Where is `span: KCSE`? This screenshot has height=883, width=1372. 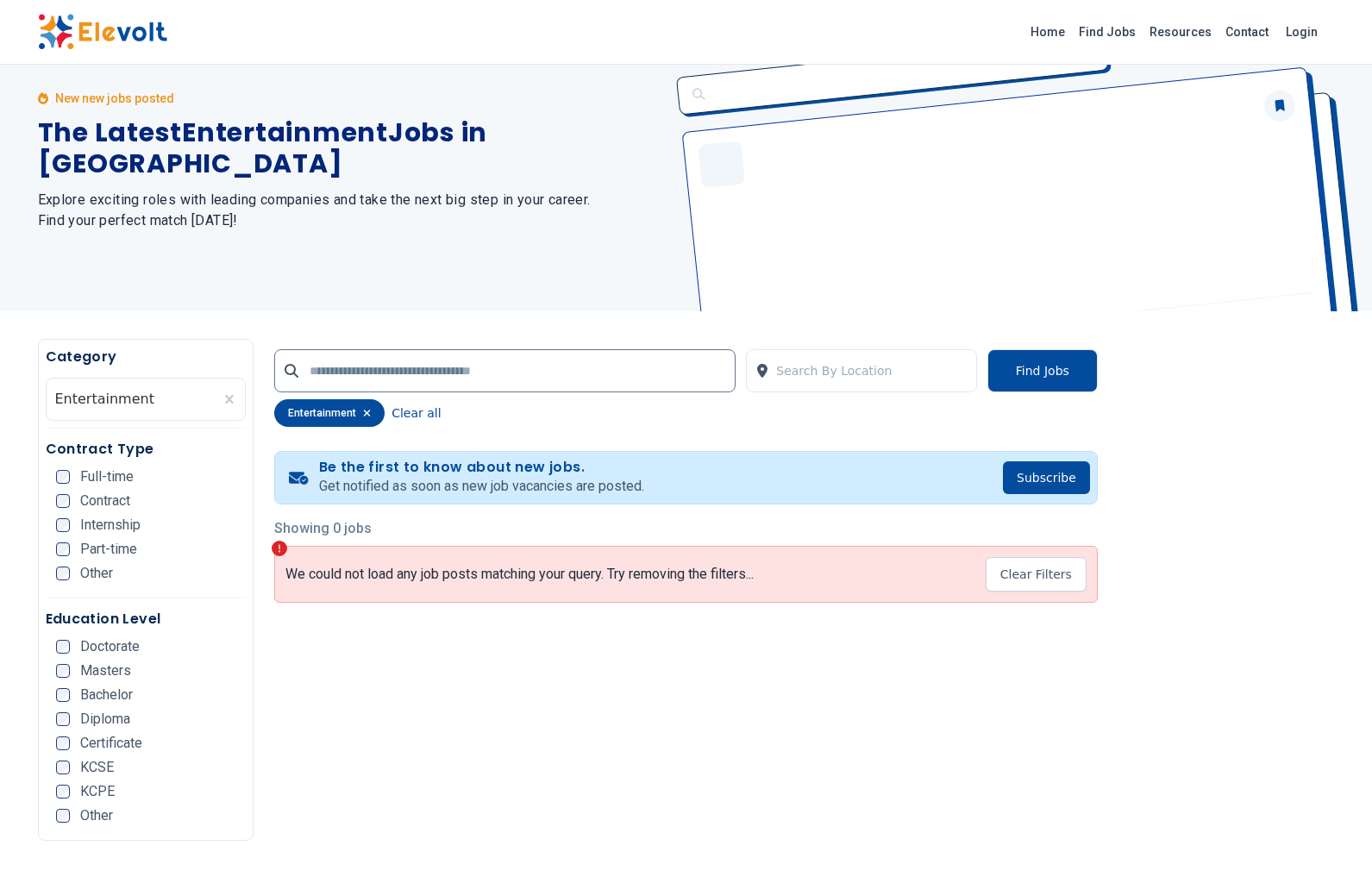
span: KCSE is located at coordinates (96, 767).